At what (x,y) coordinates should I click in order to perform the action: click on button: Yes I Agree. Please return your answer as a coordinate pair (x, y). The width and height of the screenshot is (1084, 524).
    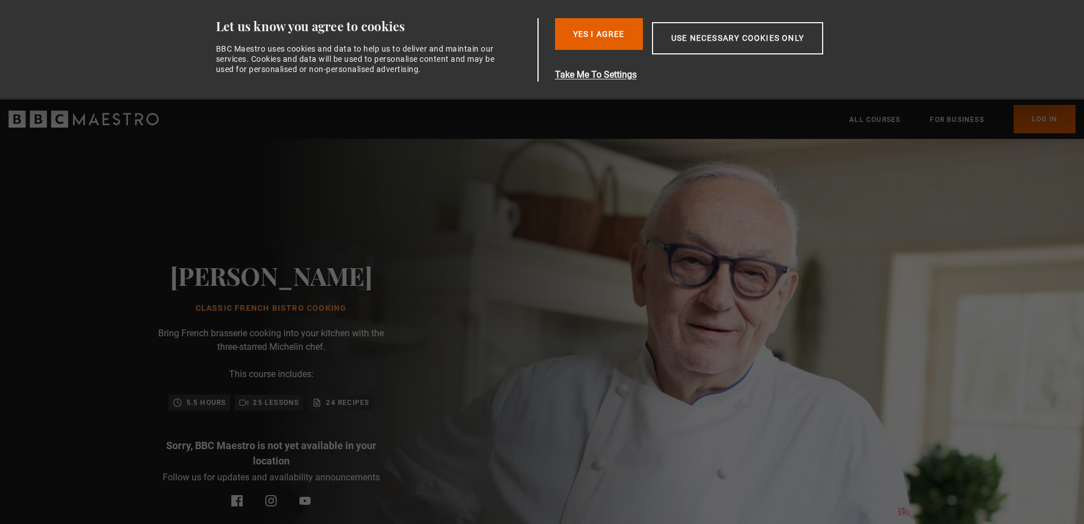
    Looking at the image, I should click on (599, 34).